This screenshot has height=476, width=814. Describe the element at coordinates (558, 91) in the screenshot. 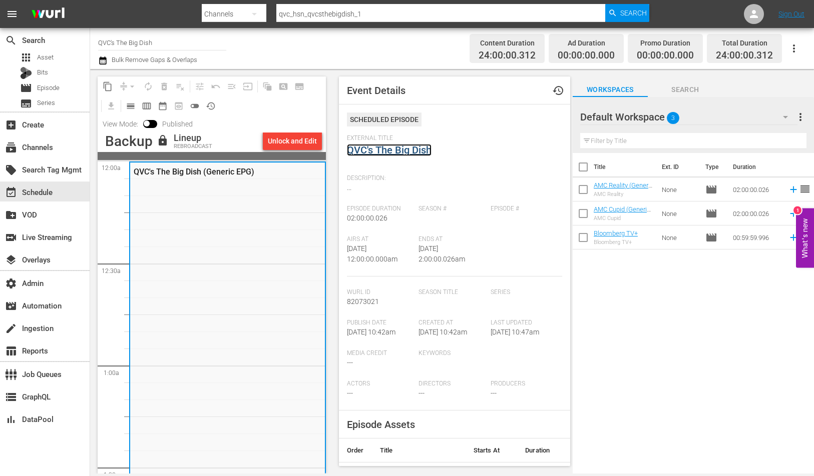

I see `span: Event History` at that location.